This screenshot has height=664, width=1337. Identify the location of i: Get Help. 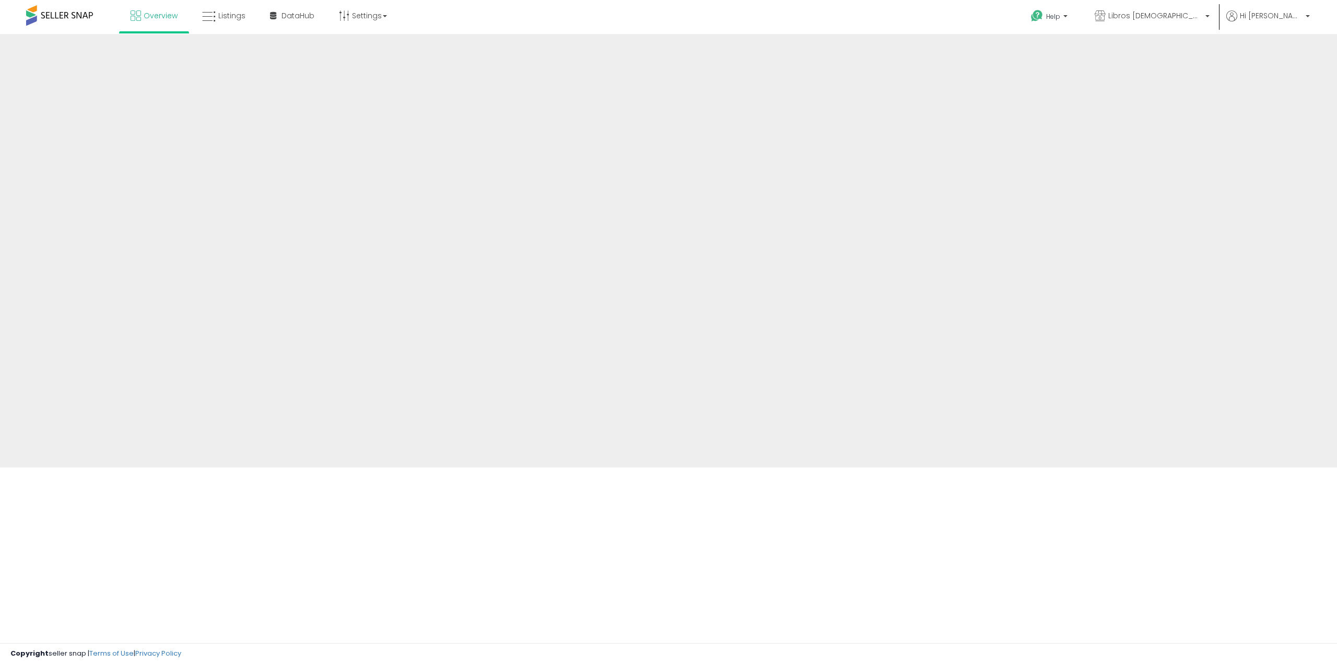
(1037, 16).